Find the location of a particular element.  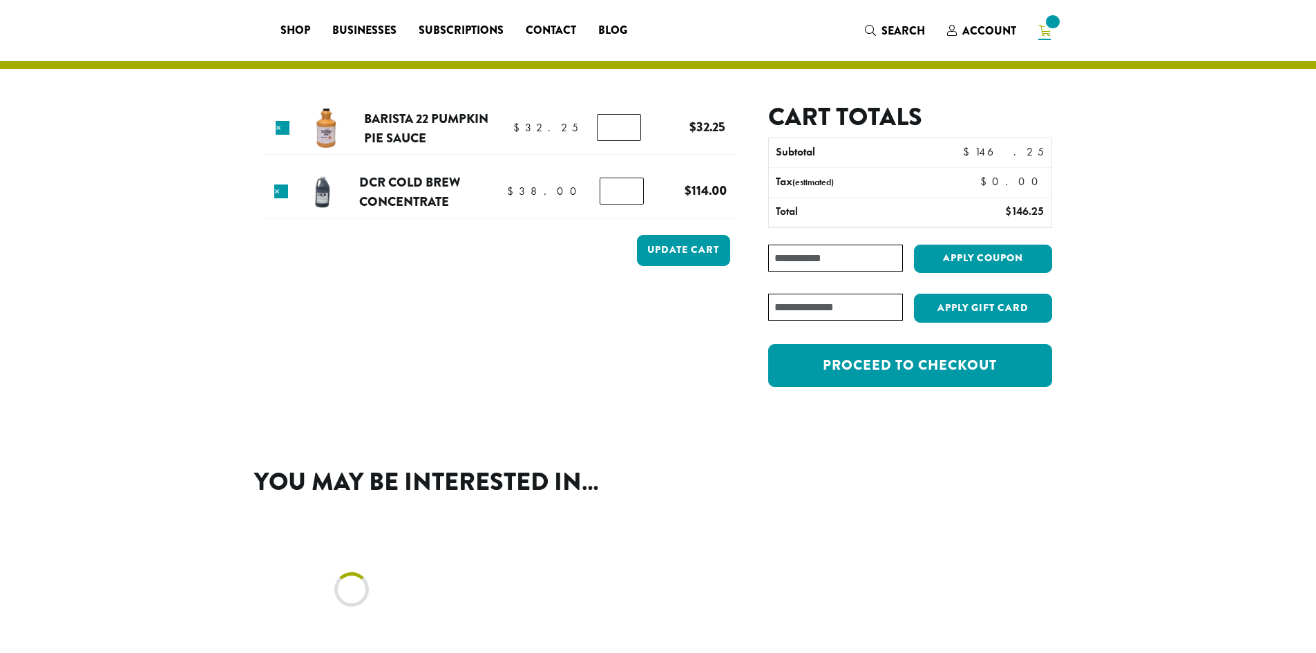

span: Search is located at coordinates (903, 30).